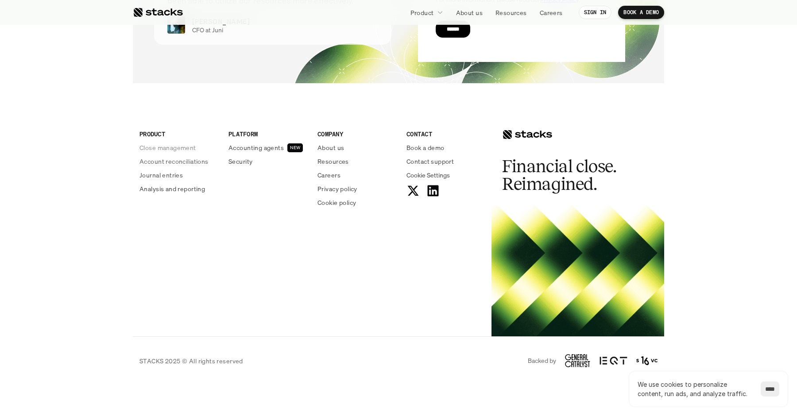 The height and width of the screenshot is (416, 797). What do you see at coordinates (426, 148) in the screenshot?
I see `p: Book a demo` at bounding box center [426, 148].